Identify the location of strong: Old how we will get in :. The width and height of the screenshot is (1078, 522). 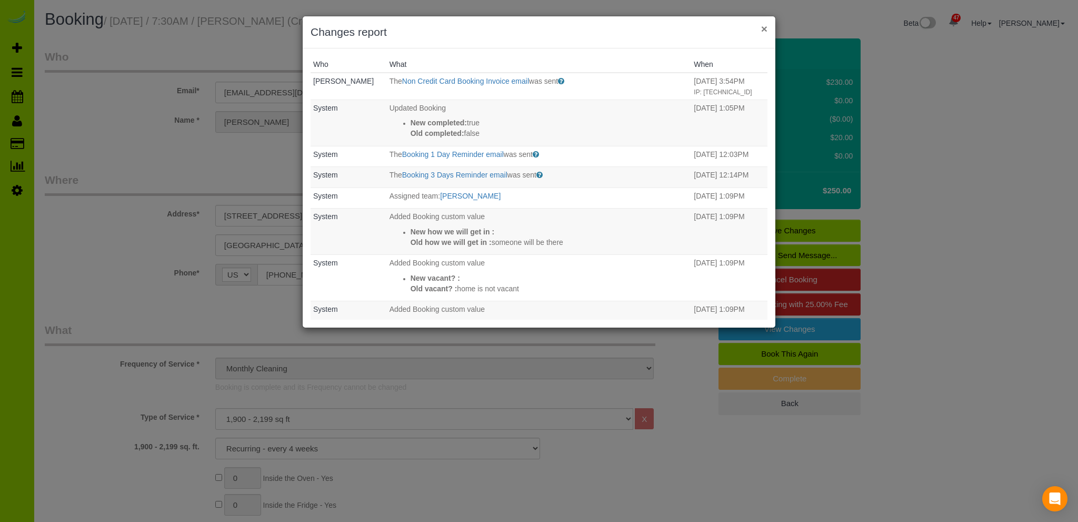
(451, 242).